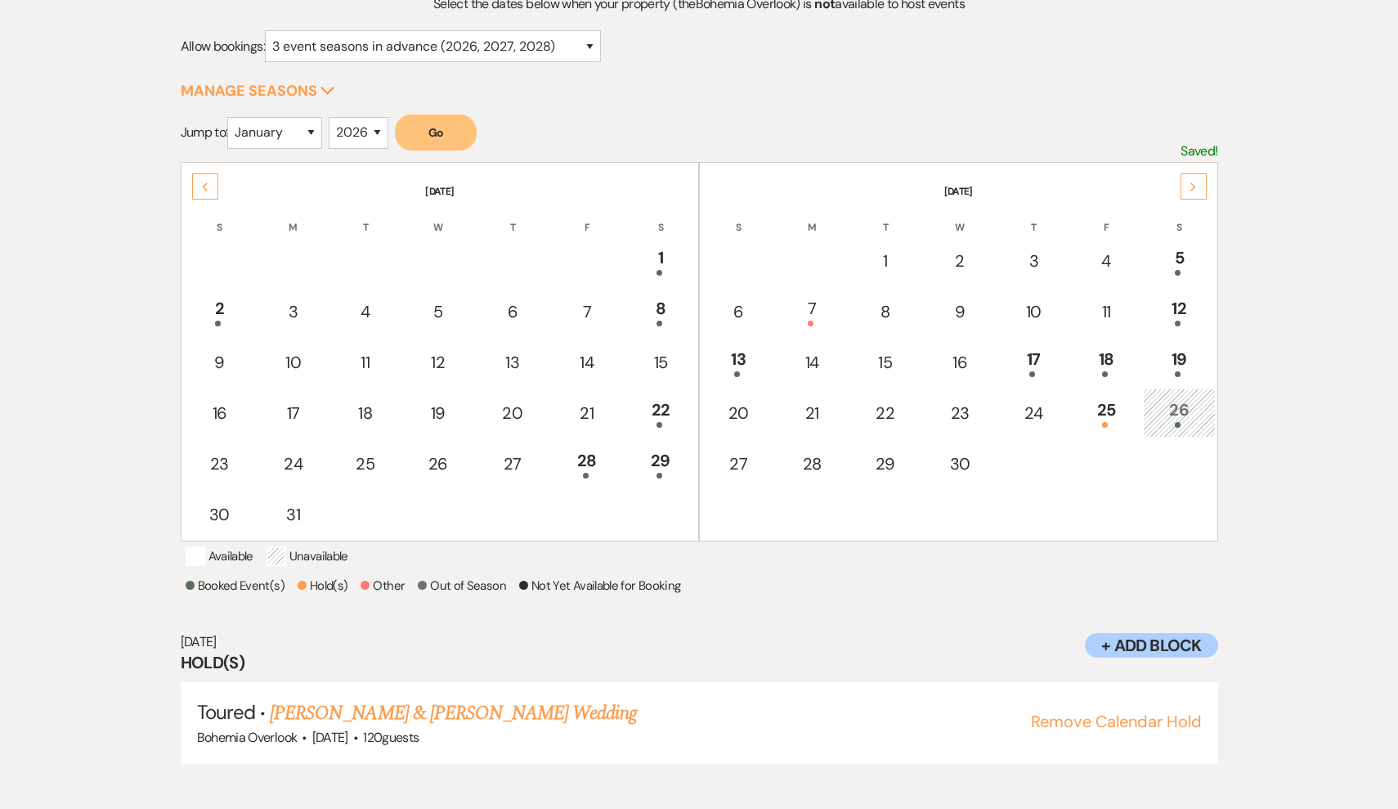 Image resolution: width=1398 pixels, height=809 pixels. Describe the element at coordinates (436, 132) in the screenshot. I see `button: Go` at that location.